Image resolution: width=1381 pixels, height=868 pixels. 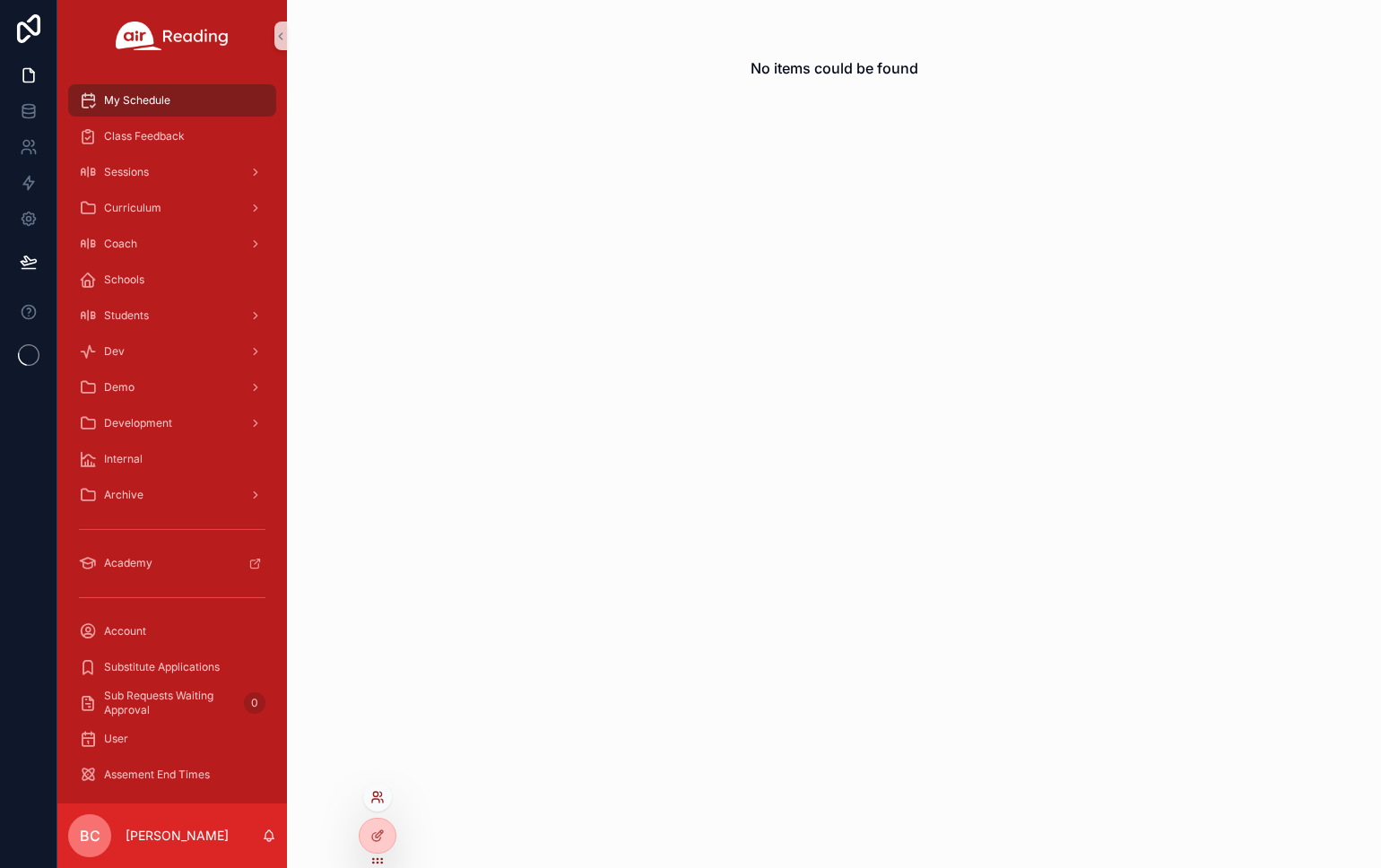 What do you see at coordinates (90, 835) in the screenshot?
I see `span: BC` at bounding box center [90, 835].